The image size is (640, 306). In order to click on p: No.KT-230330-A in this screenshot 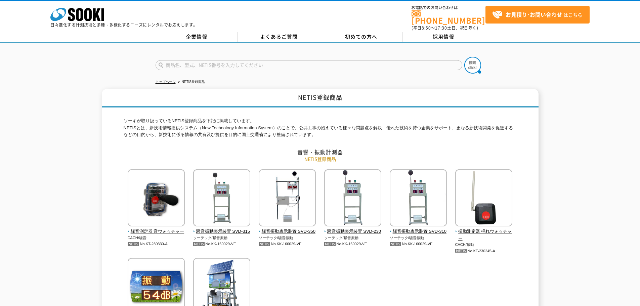, I will do `click(156, 244)`.